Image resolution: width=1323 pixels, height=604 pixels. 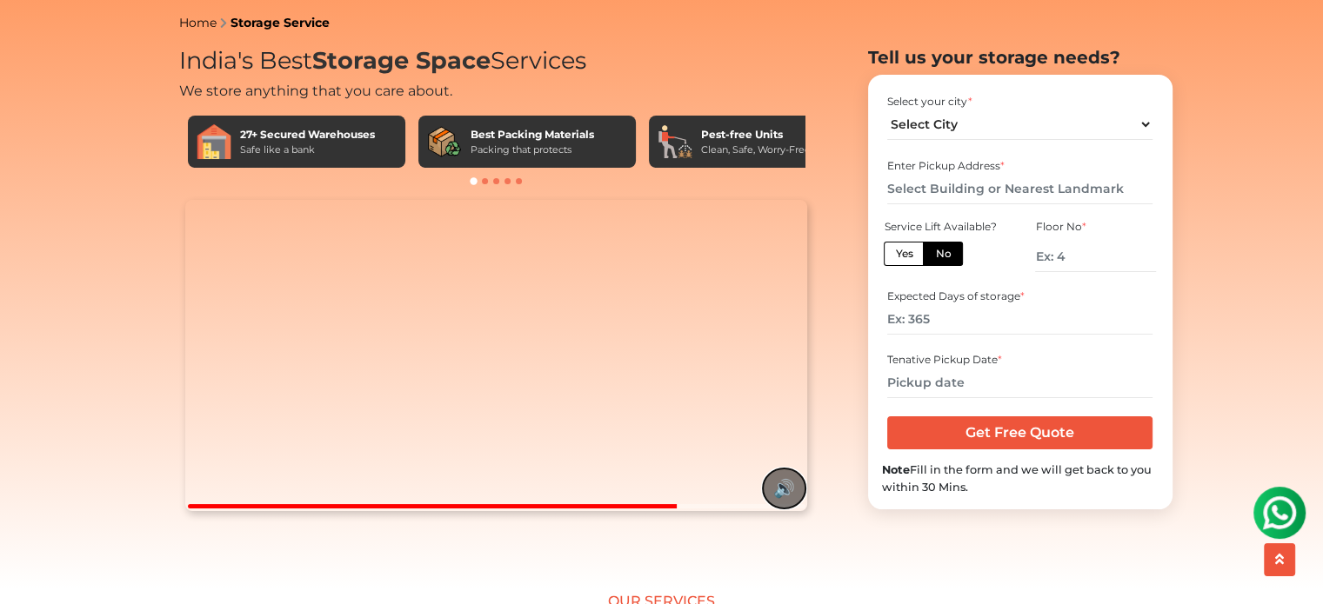 What do you see at coordinates (756, 135) in the screenshot?
I see `div: Pest-free Units` at bounding box center [756, 135].